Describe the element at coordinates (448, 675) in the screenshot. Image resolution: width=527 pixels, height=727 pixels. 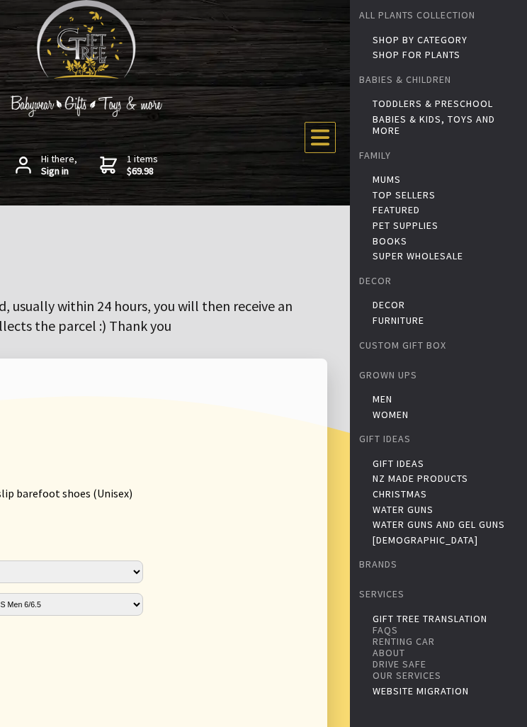
I see `a: Our Services` at that location.